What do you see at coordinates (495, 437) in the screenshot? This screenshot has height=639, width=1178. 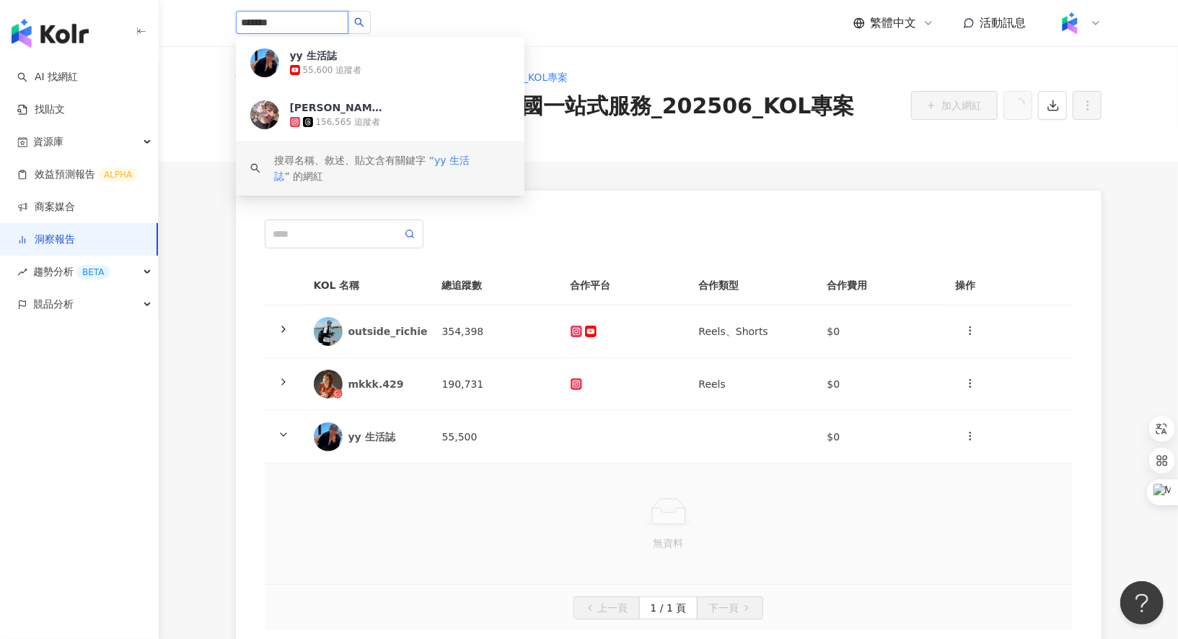 I see `td: 55,500` at bounding box center [495, 437].